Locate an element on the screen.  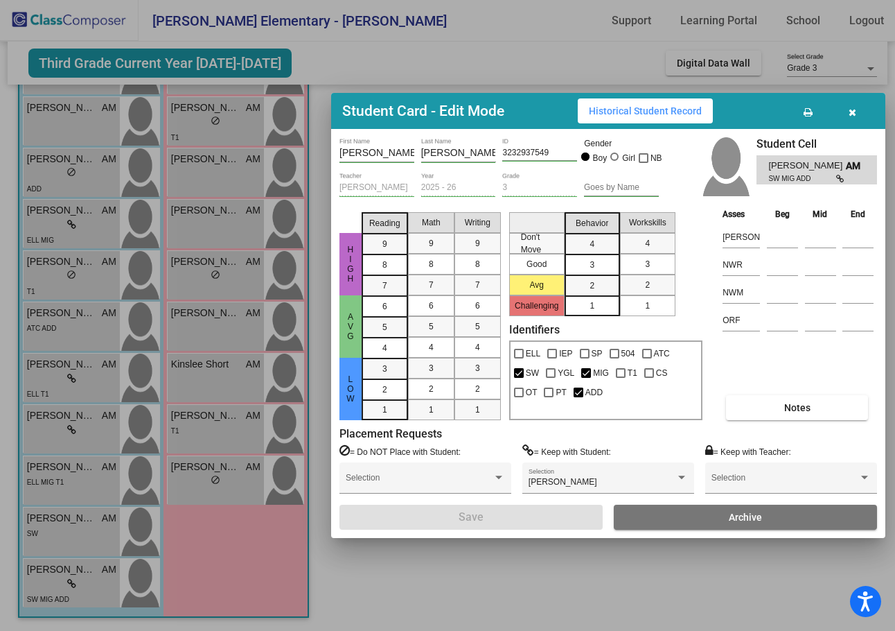
span: Historical Student Record is located at coordinates (645, 111).